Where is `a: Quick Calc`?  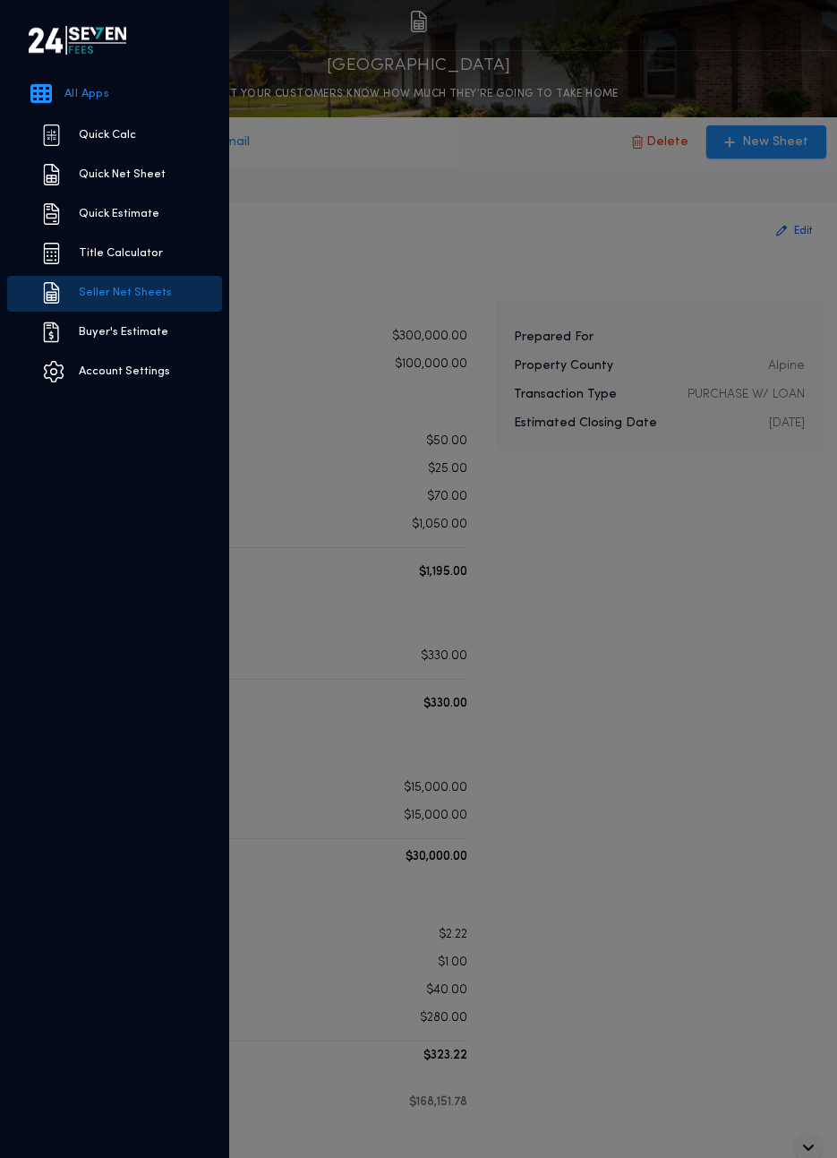
a: Quick Calc is located at coordinates (115, 136).